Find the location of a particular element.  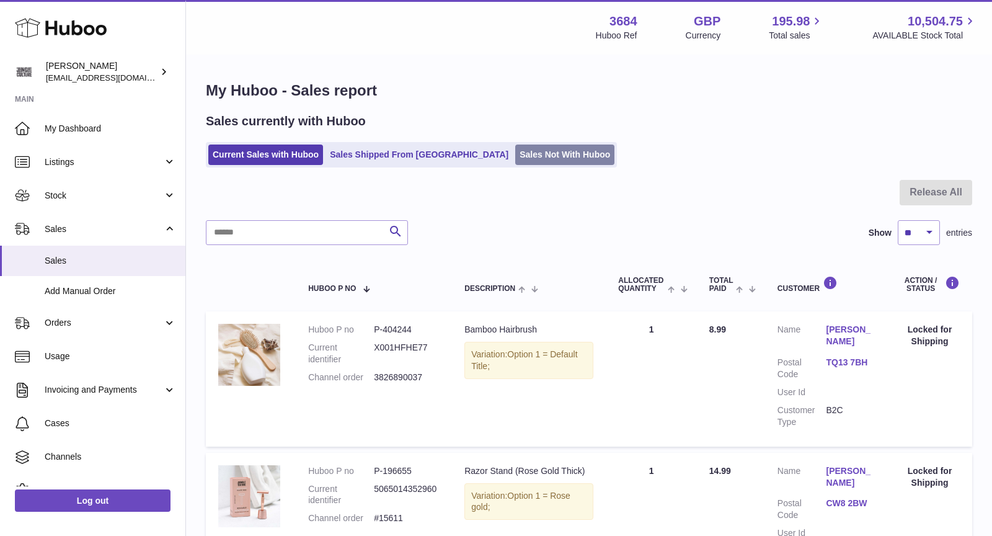

div: Action / Status is located at coordinates (929, 284).